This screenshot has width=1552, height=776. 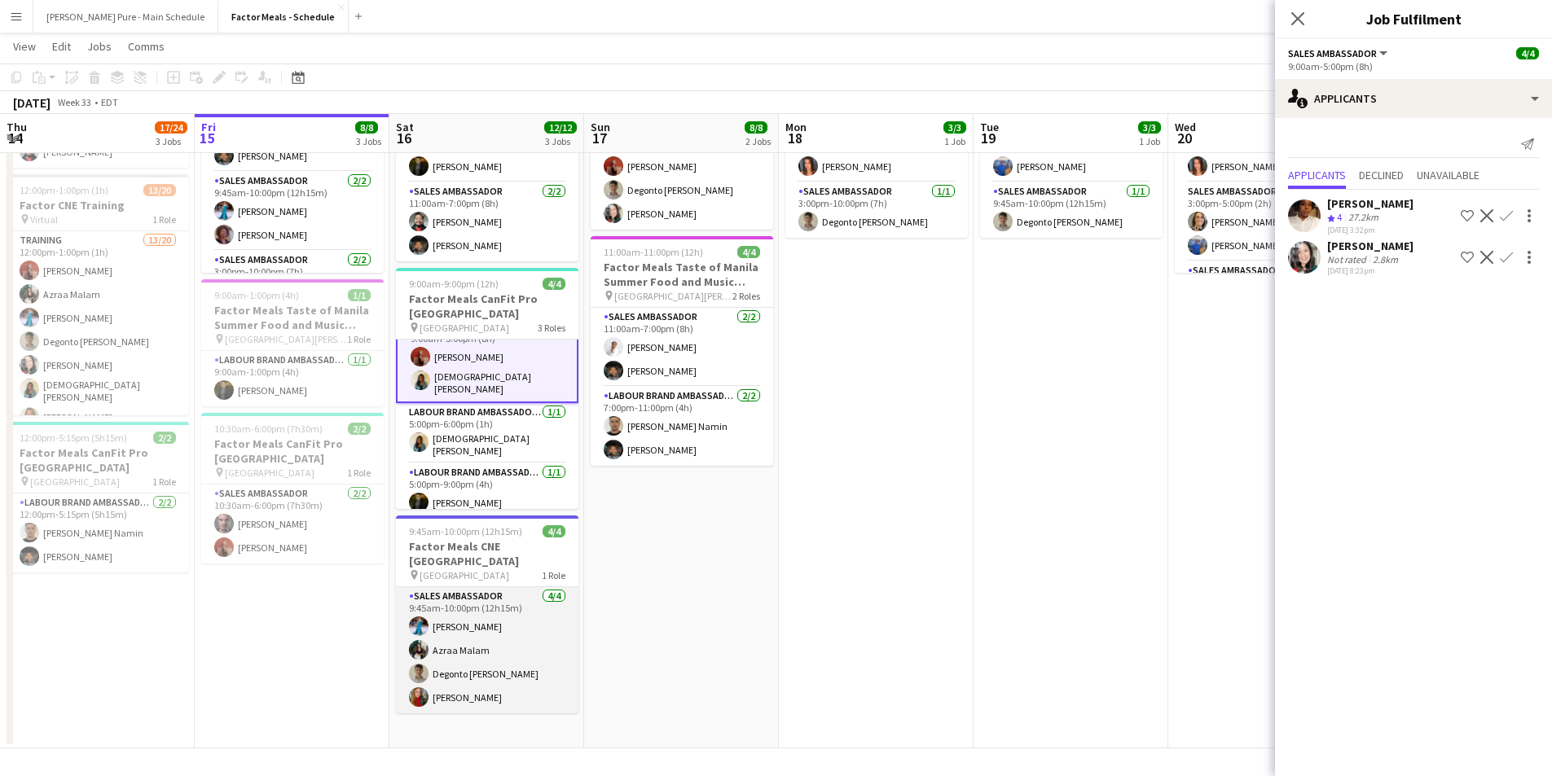 What do you see at coordinates (15, 138) in the screenshot?
I see `span: 14` at bounding box center [15, 138].